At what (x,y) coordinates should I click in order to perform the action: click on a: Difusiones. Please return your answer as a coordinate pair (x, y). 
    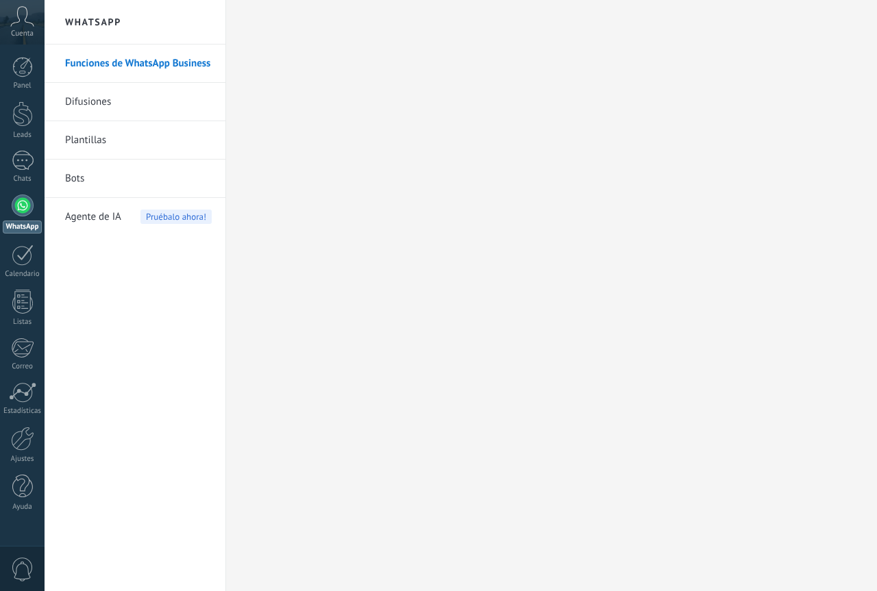
    Looking at the image, I should click on (138, 102).